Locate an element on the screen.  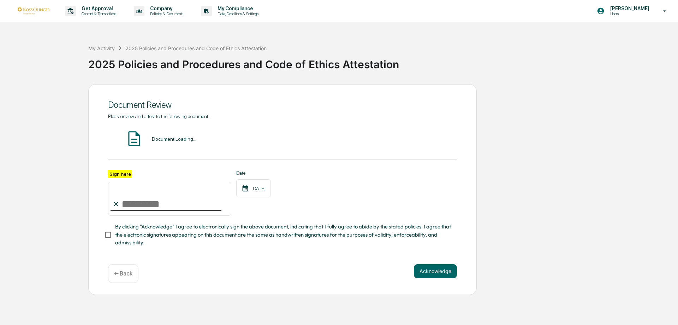
button: Acknowledge is located at coordinates (435, 271).